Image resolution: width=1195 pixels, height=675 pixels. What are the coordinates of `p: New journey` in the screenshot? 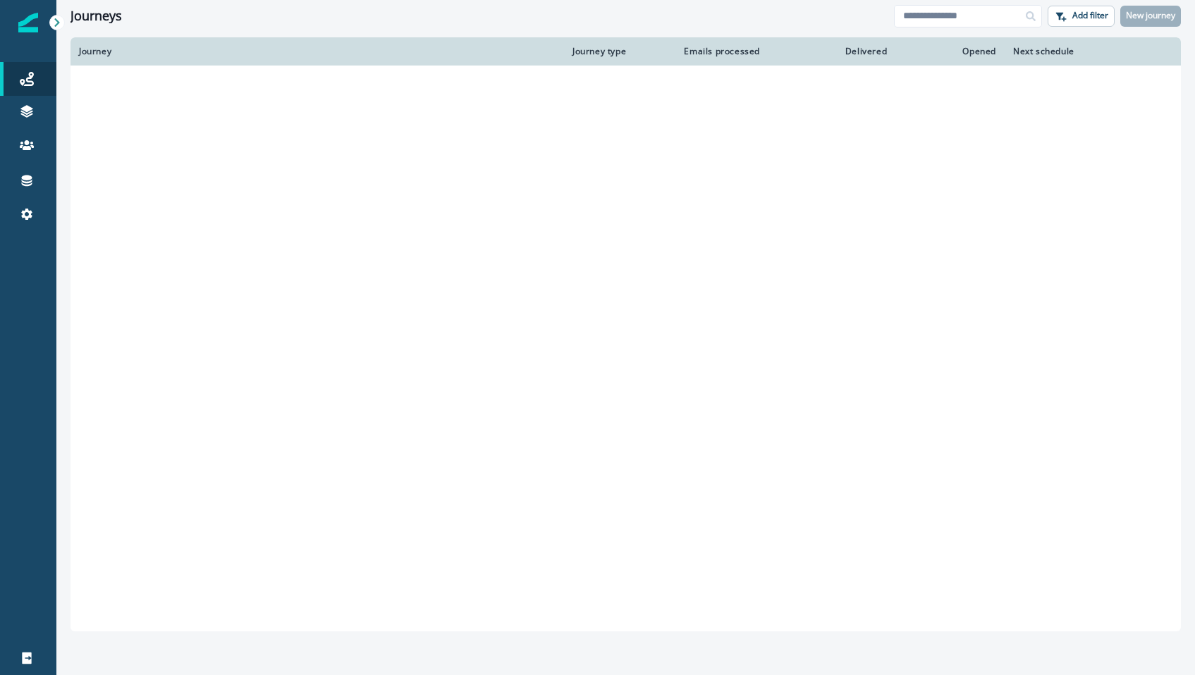 It's located at (1150, 16).